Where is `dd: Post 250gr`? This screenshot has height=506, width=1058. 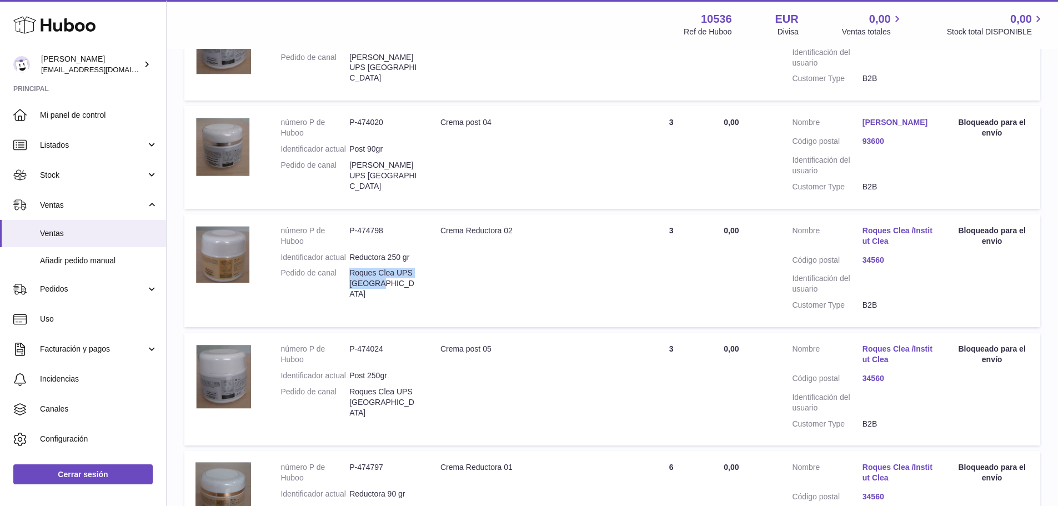 dd: Post 250gr is located at coordinates (384, 375).